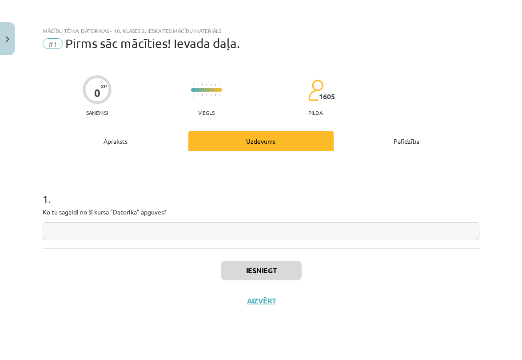  I want to click on span: XP, so click(104, 86).